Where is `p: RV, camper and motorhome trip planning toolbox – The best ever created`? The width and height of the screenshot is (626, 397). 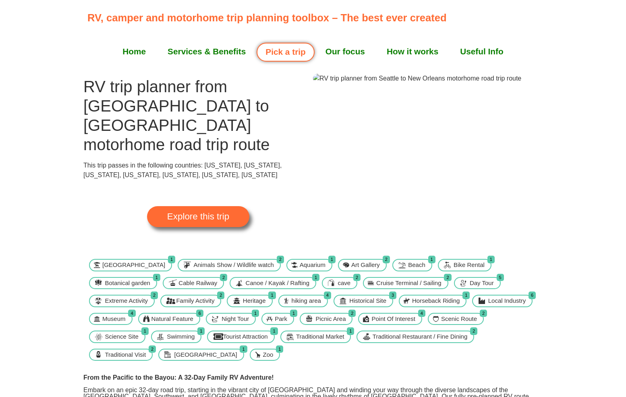 p: RV, camper and motorhome trip planning toolbox – The best ever created is located at coordinates (315, 18).